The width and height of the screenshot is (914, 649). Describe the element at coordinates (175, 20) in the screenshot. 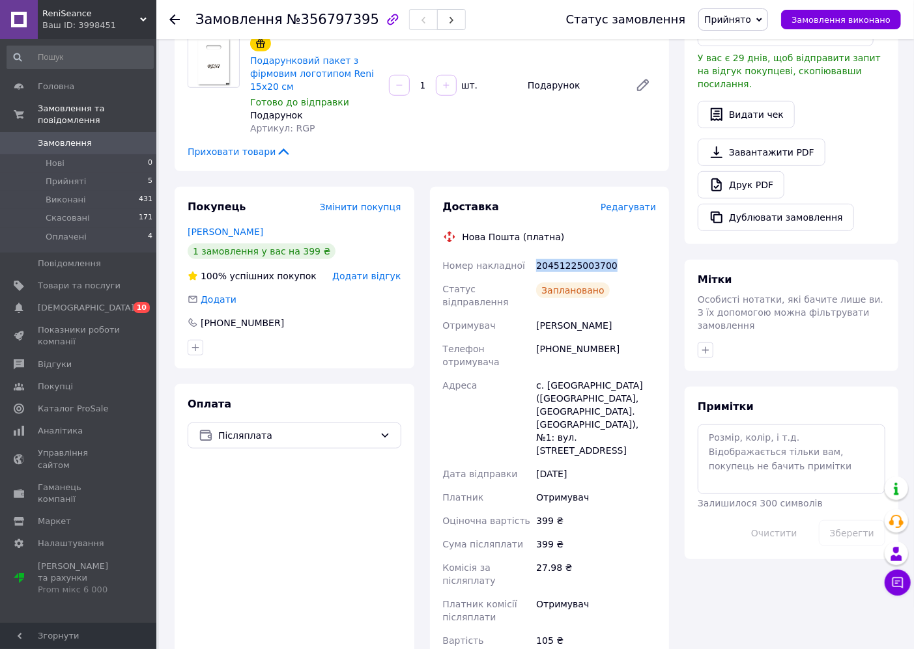

I see `div: Повернутися назад` at that location.